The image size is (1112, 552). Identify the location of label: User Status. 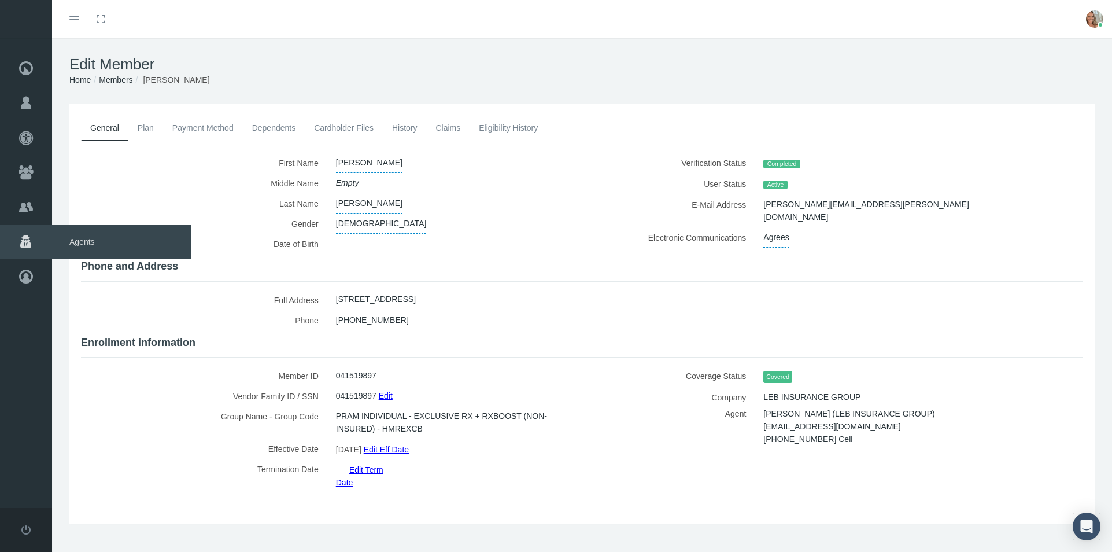
(673, 184).